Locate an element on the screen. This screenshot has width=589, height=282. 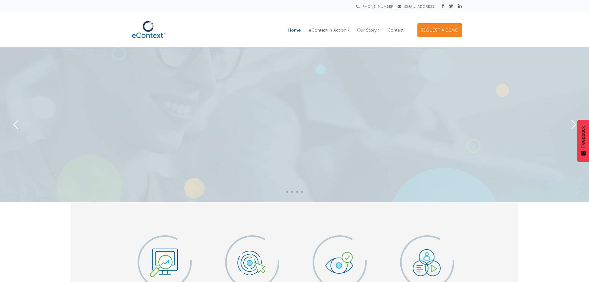
a: REQUEST A DEMO is located at coordinates (439, 30).